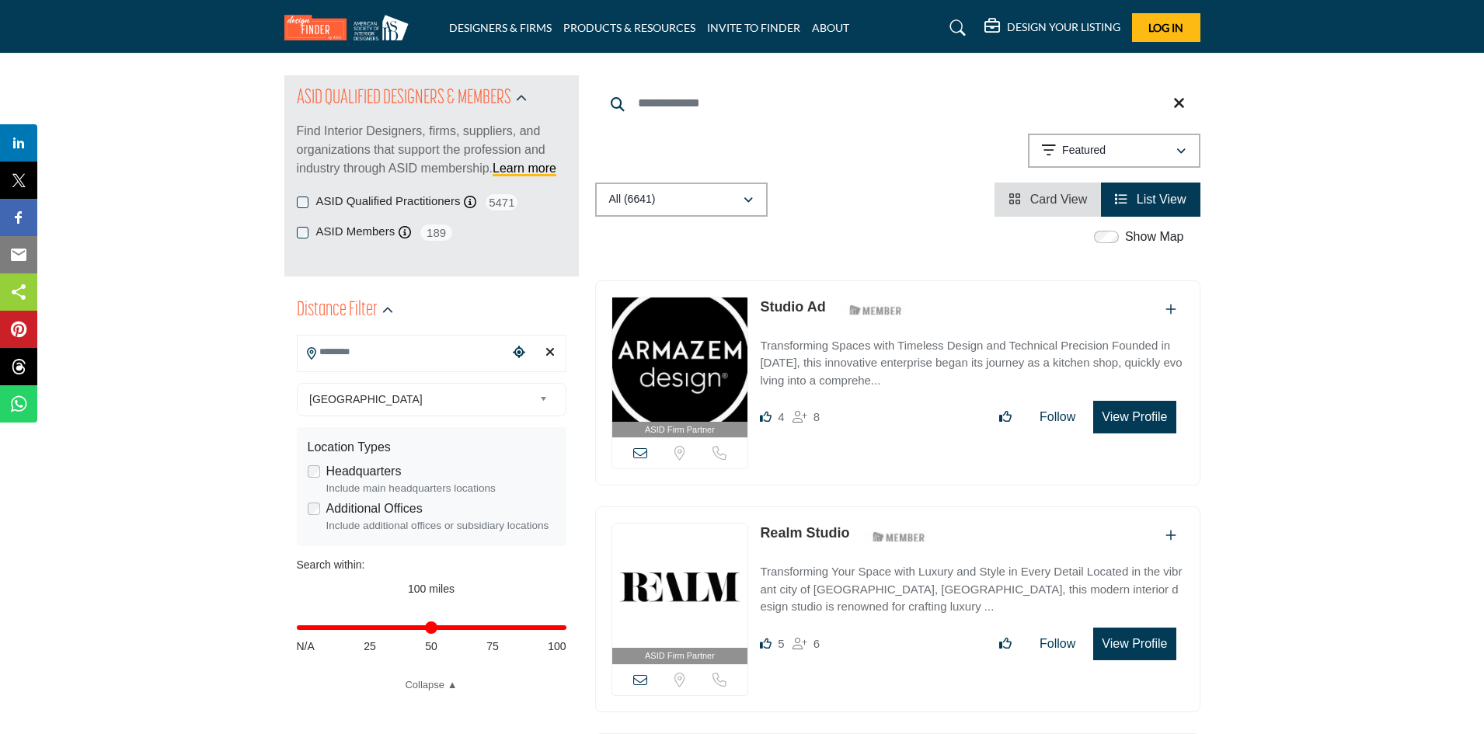 The height and width of the screenshot is (734, 1484). I want to click on a: Studio Ad, so click(793, 307).